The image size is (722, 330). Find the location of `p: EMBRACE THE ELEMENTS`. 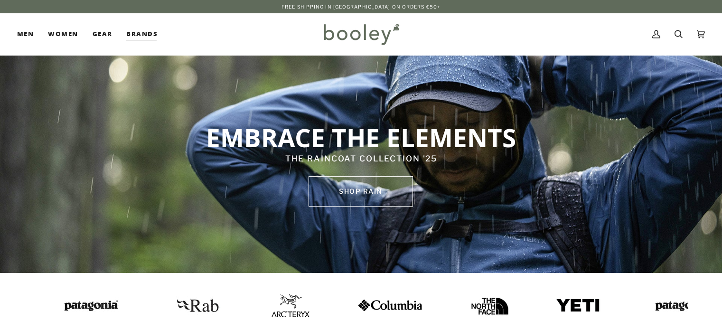

p: EMBRACE THE ELEMENTS is located at coordinates (361, 137).